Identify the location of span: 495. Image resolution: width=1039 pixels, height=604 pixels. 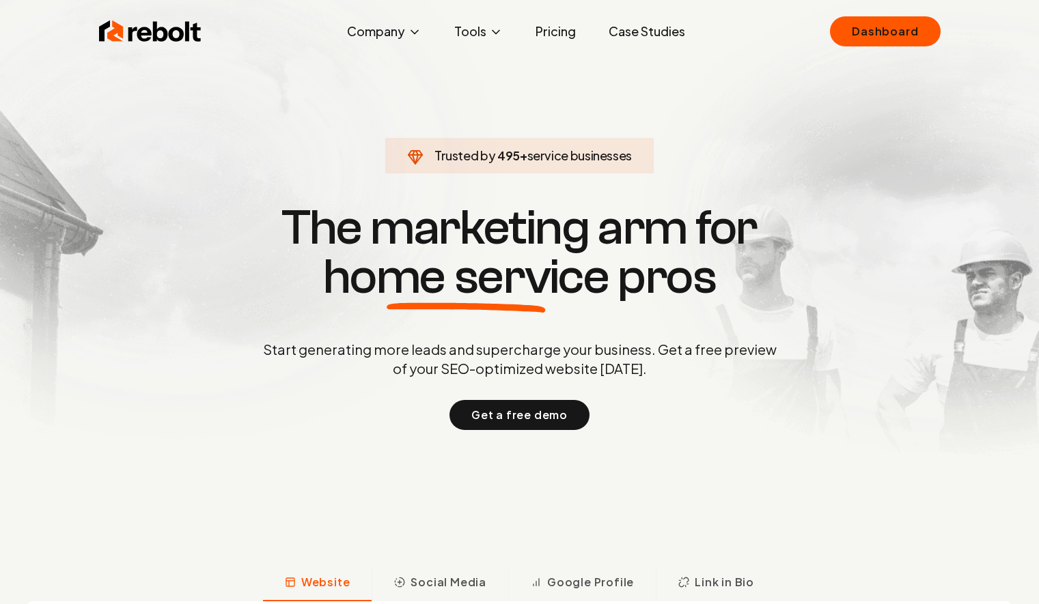
(508, 156).